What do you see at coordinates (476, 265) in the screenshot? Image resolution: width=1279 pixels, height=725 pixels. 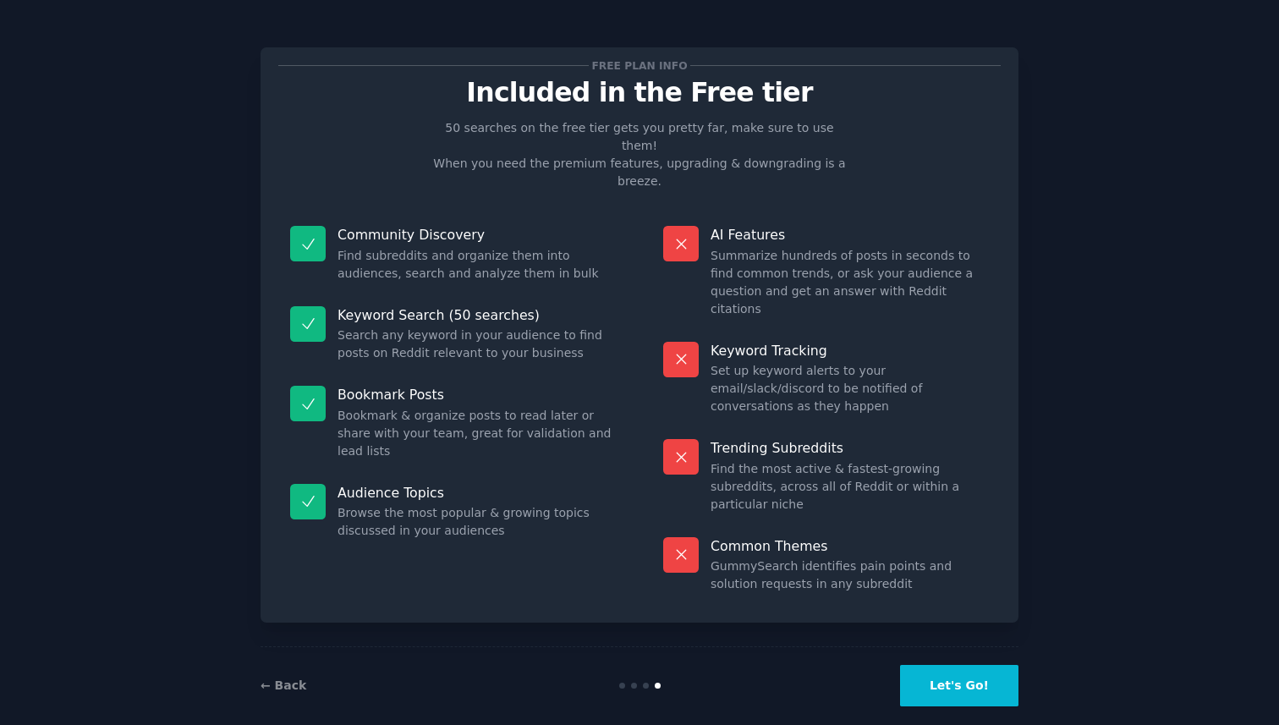 I see `dd: Find subreddits and organize them into audiences, search and analyze them in bulk` at bounding box center [476, 265].